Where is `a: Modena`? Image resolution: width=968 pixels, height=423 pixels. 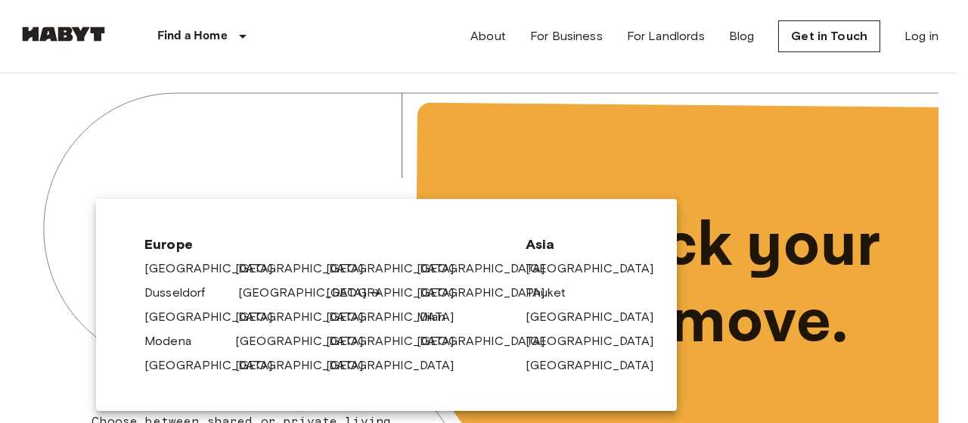
a: Modena is located at coordinates (175, 341).